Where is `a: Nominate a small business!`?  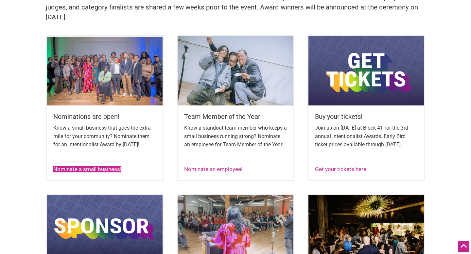 a: Nominate a small business! is located at coordinates (87, 169).